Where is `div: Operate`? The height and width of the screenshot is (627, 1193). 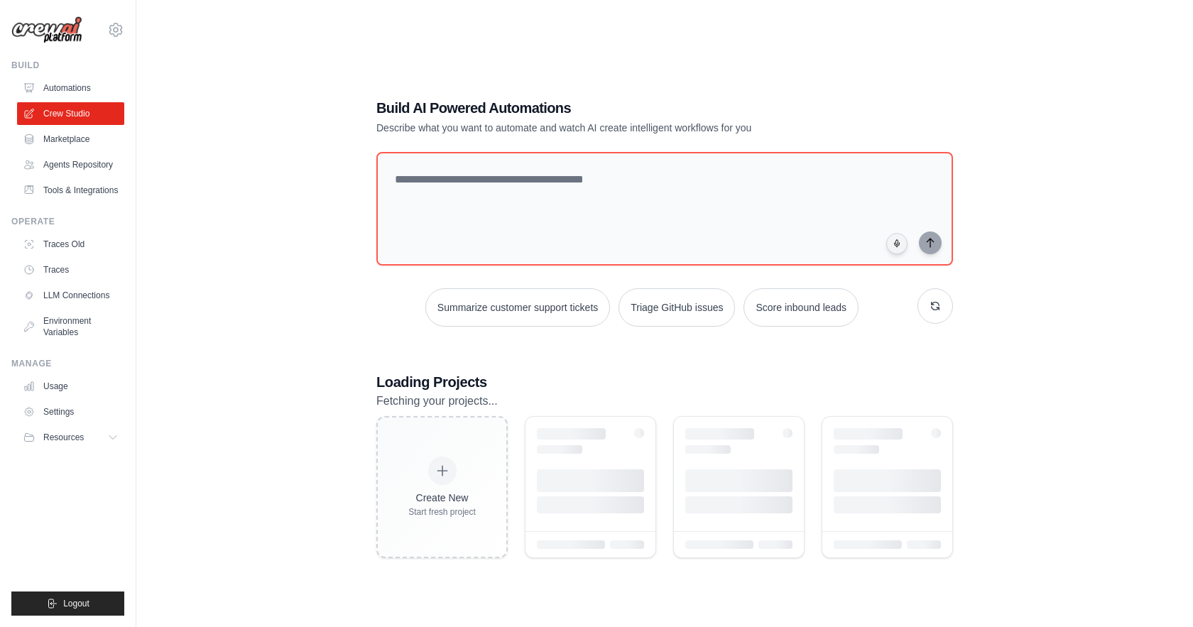
div: Operate is located at coordinates (67, 222).